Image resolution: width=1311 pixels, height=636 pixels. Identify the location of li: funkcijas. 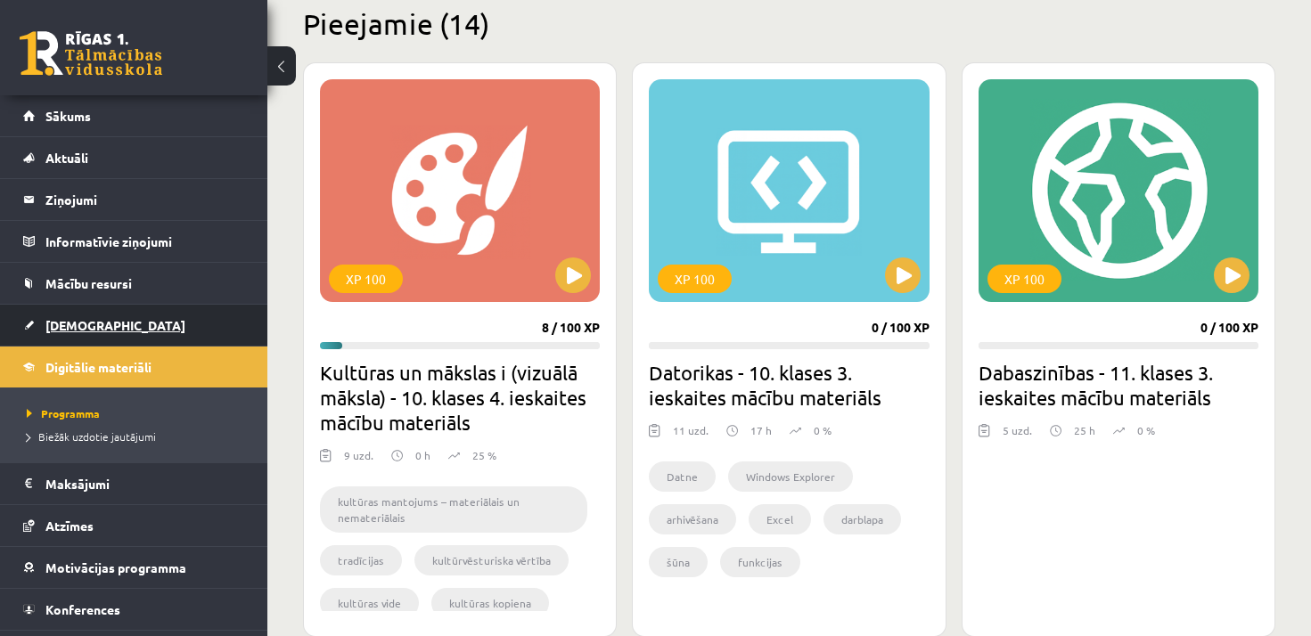
(760, 562).